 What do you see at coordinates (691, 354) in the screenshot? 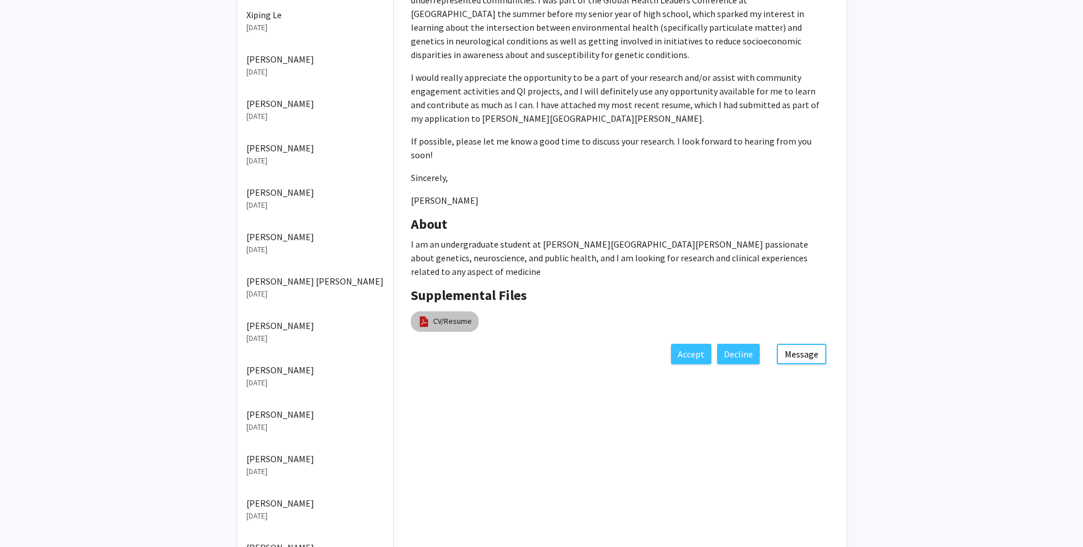
I see `button: Accept` at bounding box center [691, 354].